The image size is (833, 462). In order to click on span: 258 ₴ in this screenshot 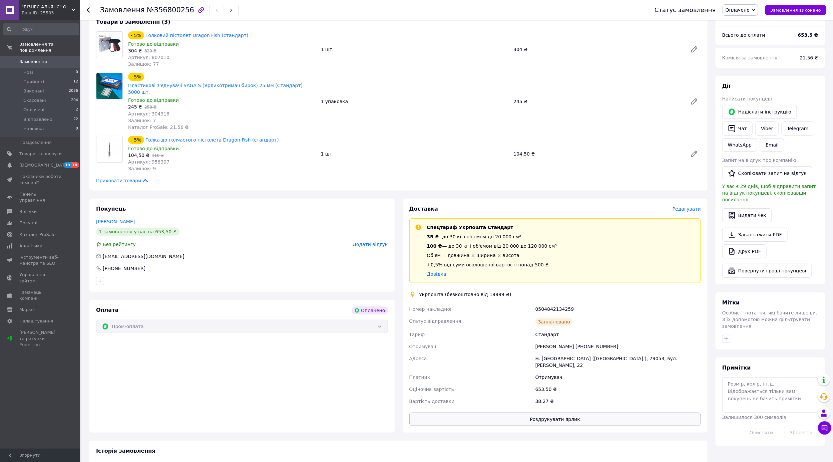, I will do `click(151, 107)`.